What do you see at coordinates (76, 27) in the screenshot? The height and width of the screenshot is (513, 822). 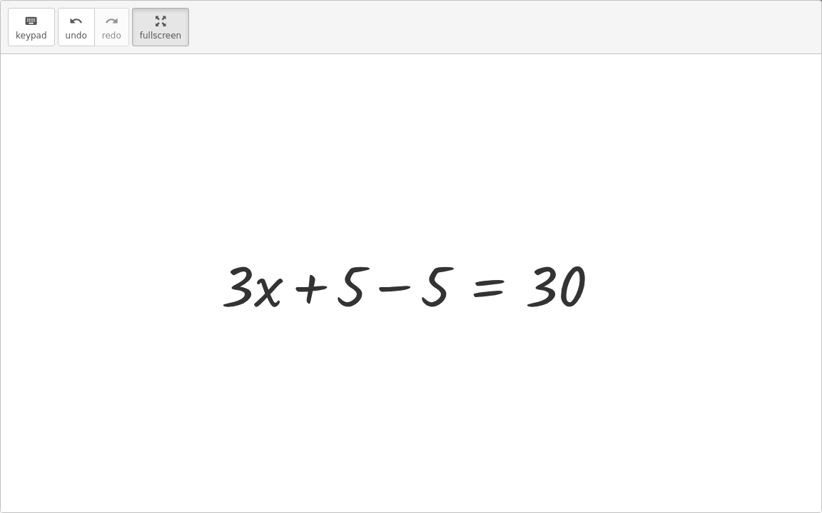 I see `button: undoundo` at bounding box center [76, 27].